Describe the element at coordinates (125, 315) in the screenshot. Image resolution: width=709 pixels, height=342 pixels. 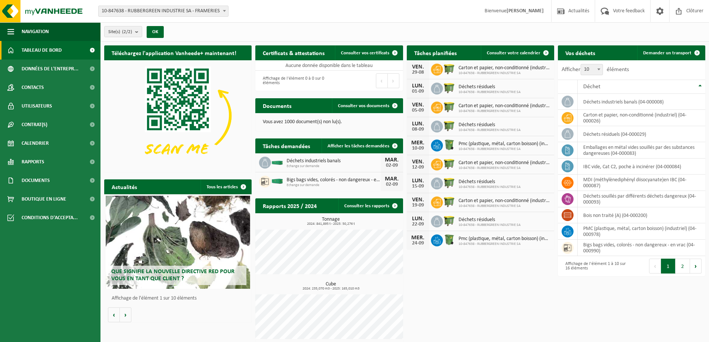
I see `button: Volgende` at that location.